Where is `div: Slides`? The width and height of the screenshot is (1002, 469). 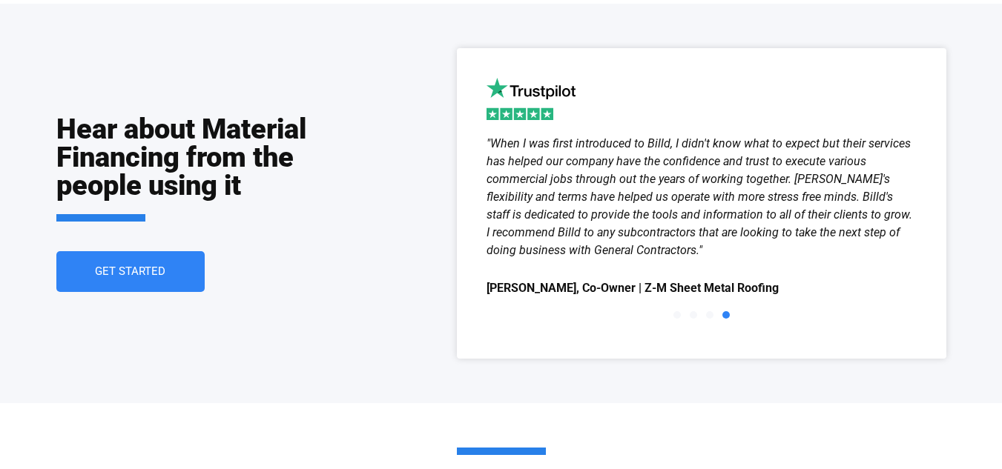 div: Slides is located at coordinates (701, 232).